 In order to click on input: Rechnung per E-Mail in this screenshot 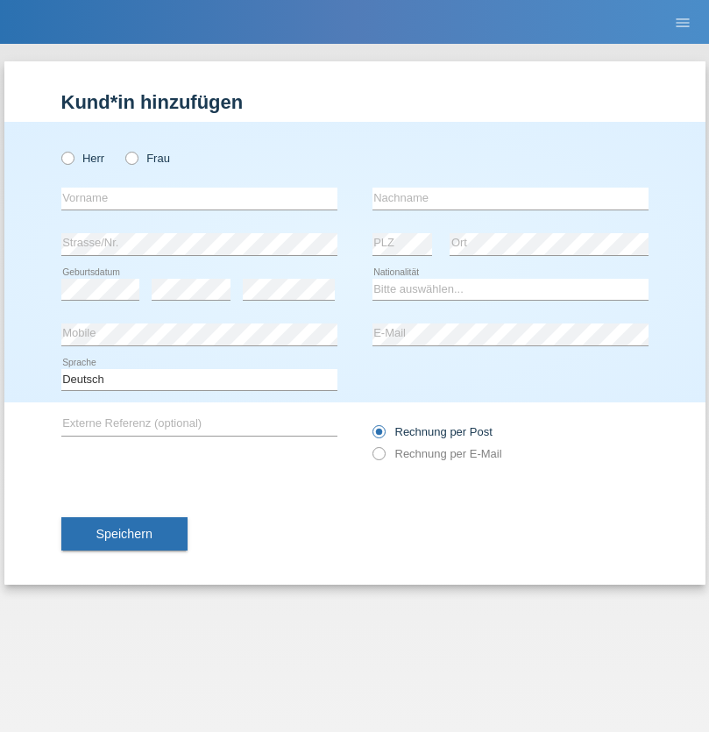, I will do `click(378, 458)`.